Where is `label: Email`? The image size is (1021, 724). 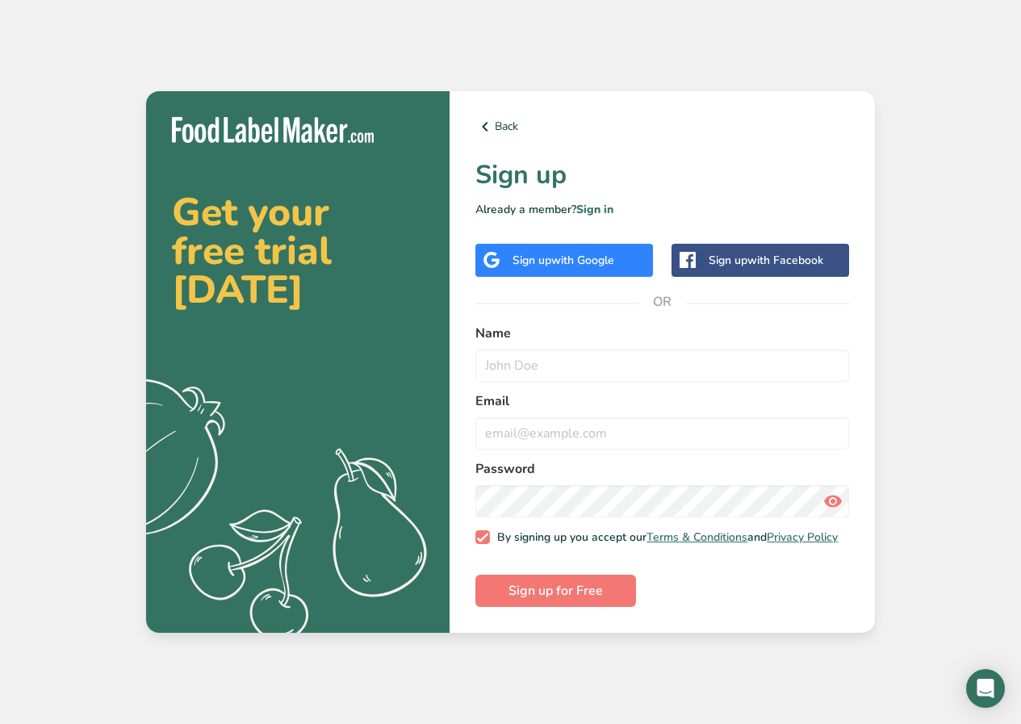 label: Email is located at coordinates (662, 401).